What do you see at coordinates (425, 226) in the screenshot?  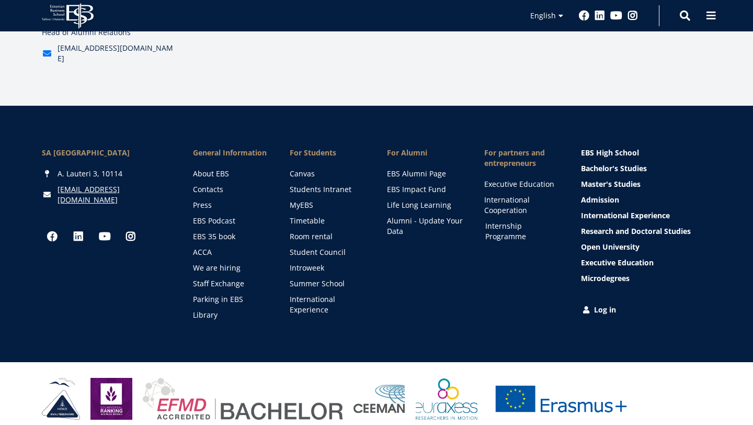 I see `a: Alumni - Update Your Data` at bounding box center [425, 226].